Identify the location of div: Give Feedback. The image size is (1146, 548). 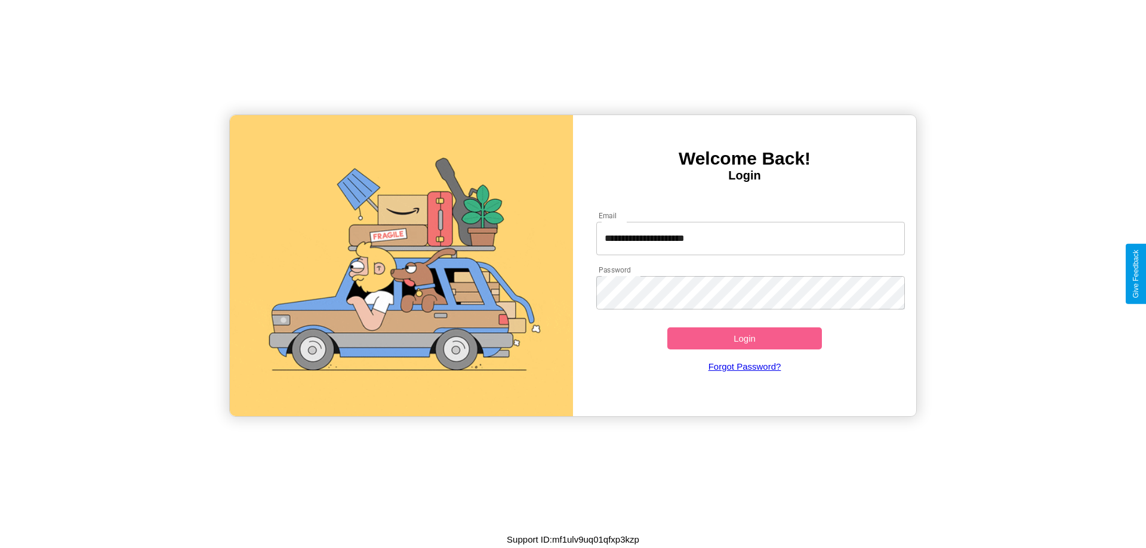
(1136, 274).